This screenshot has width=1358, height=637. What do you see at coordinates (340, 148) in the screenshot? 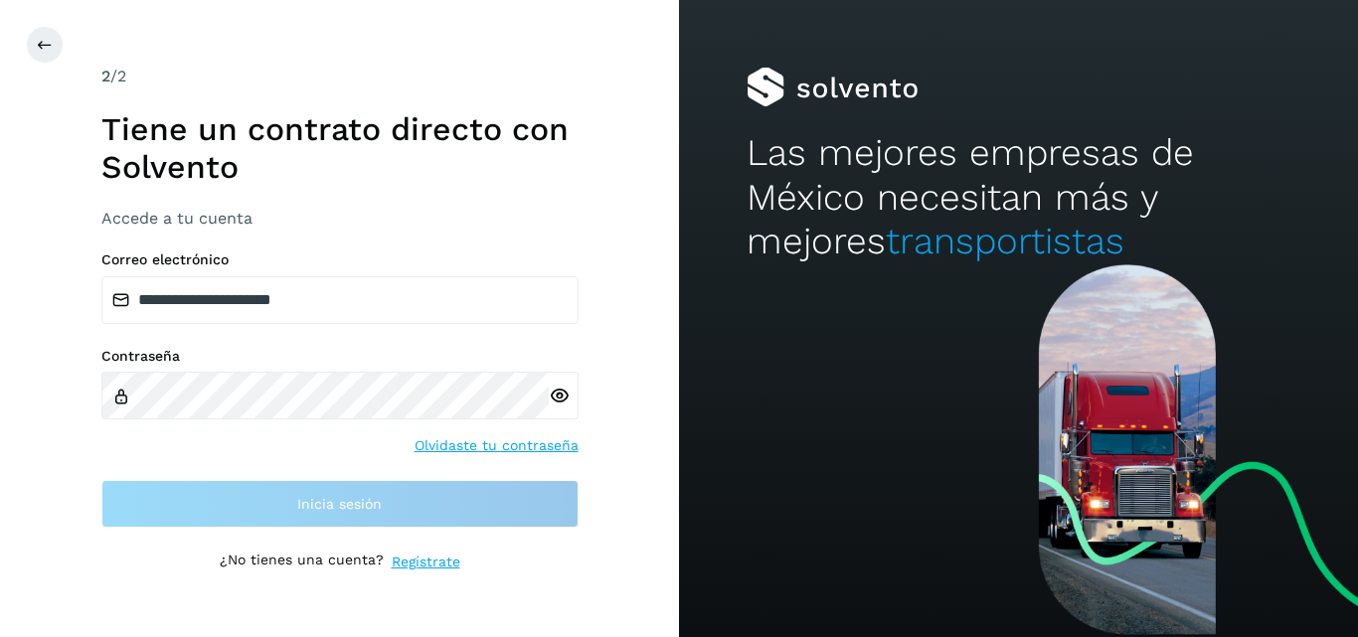
I see `h1: Tiene un contrato directo con Solvento` at bounding box center [340, 148].